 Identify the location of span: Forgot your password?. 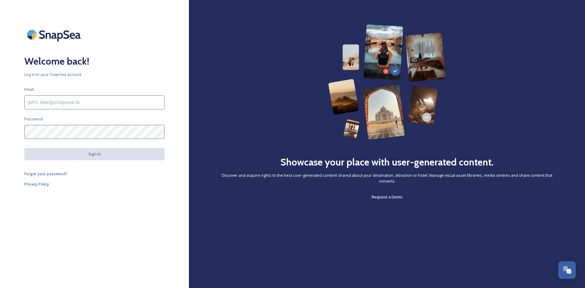
(46, 174).